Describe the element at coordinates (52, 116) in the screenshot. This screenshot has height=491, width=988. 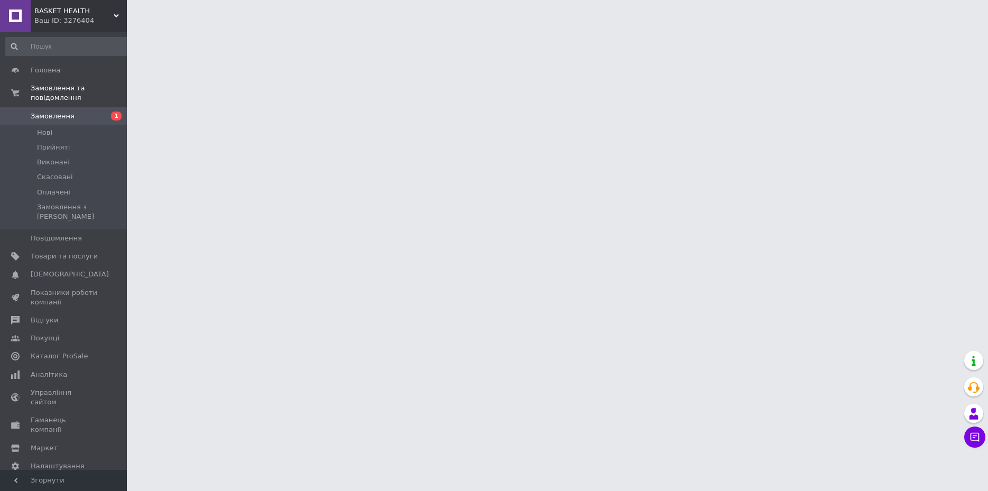
I see `span: Замовлення` at that location.